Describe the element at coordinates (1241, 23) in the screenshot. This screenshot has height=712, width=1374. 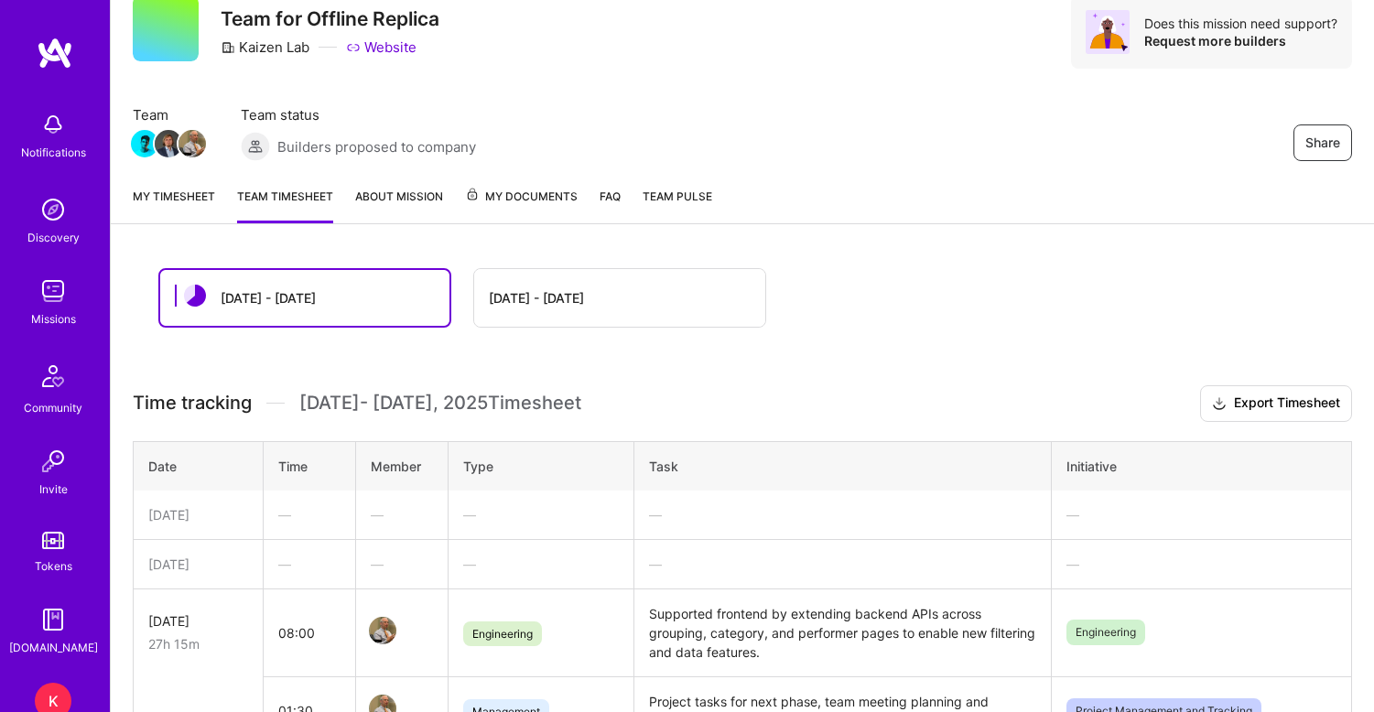
I see `div: Does this mission need support?` at that location.